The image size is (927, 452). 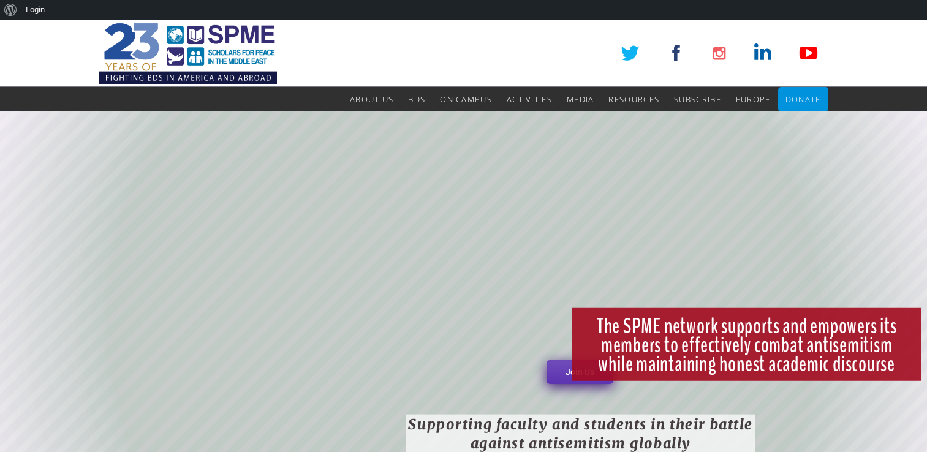 I want to click on img: SPME, so click(x=188, y=53).